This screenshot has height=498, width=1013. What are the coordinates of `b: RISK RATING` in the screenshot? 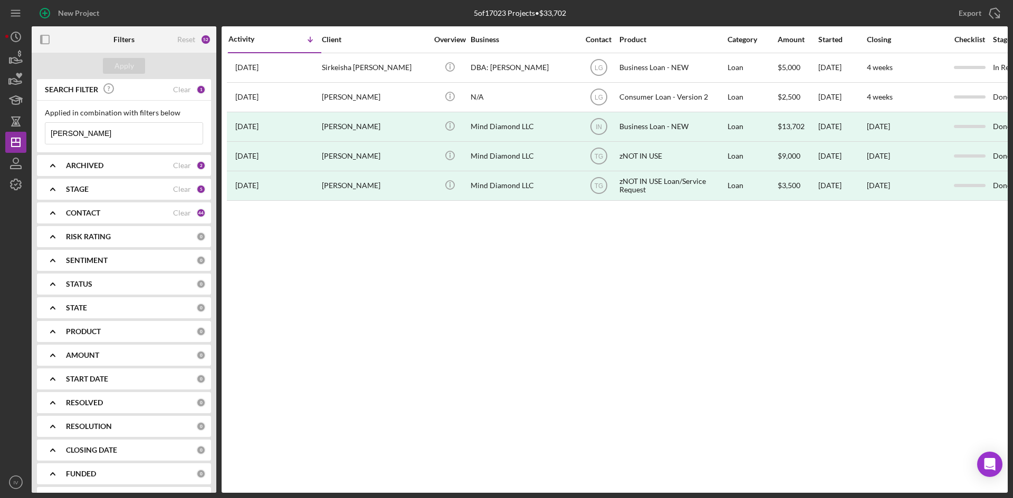 It's located at (88, 237).